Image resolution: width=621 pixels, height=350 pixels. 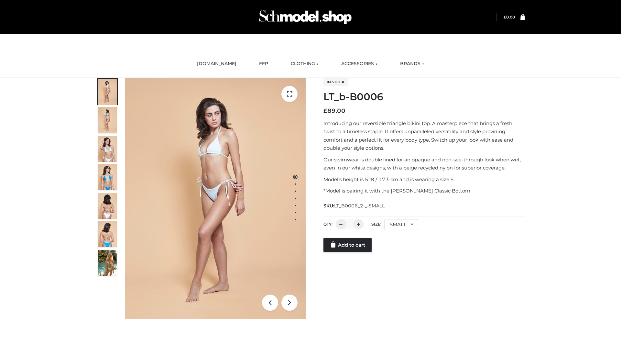 I want to click on img: ArielClassicBikiniTop_CloudNine_AzureSky_OW114ECO_2-scaled.jpg, so click(x=107, y=120).